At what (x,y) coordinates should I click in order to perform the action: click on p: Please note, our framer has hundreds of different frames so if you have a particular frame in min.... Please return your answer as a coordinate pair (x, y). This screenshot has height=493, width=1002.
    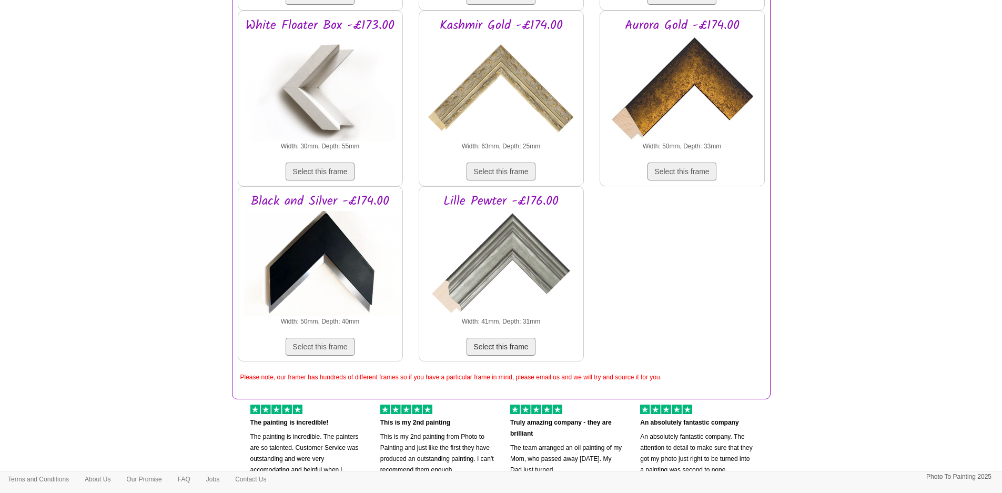
    Looking at the image, I should click on (501, 377).